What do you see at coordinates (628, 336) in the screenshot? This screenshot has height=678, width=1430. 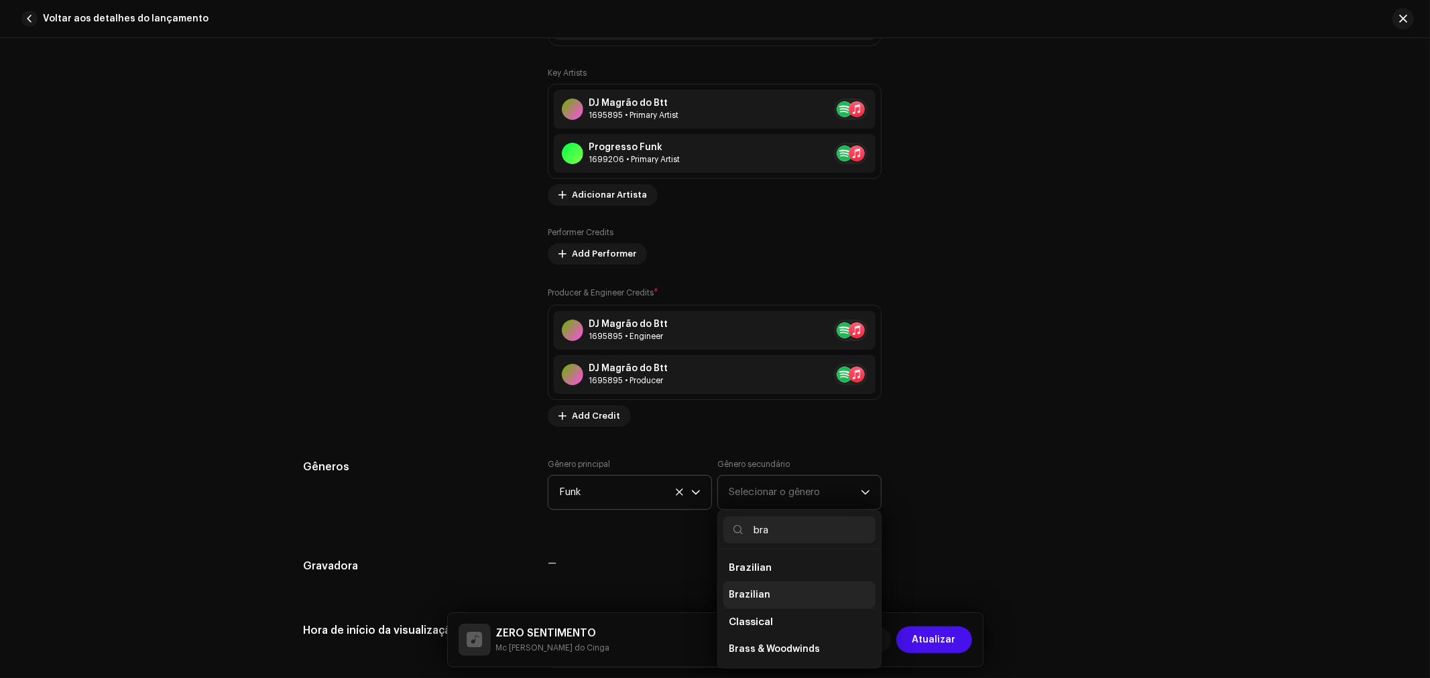 I see `div: Engineer` at bounding box center [628, 336].